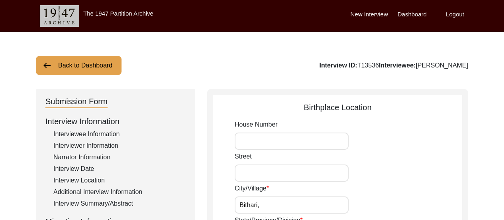  Describe the element at coordinates (120, 203) in the screenshot. I see `div: Interview Summary/Abstract` at that location.